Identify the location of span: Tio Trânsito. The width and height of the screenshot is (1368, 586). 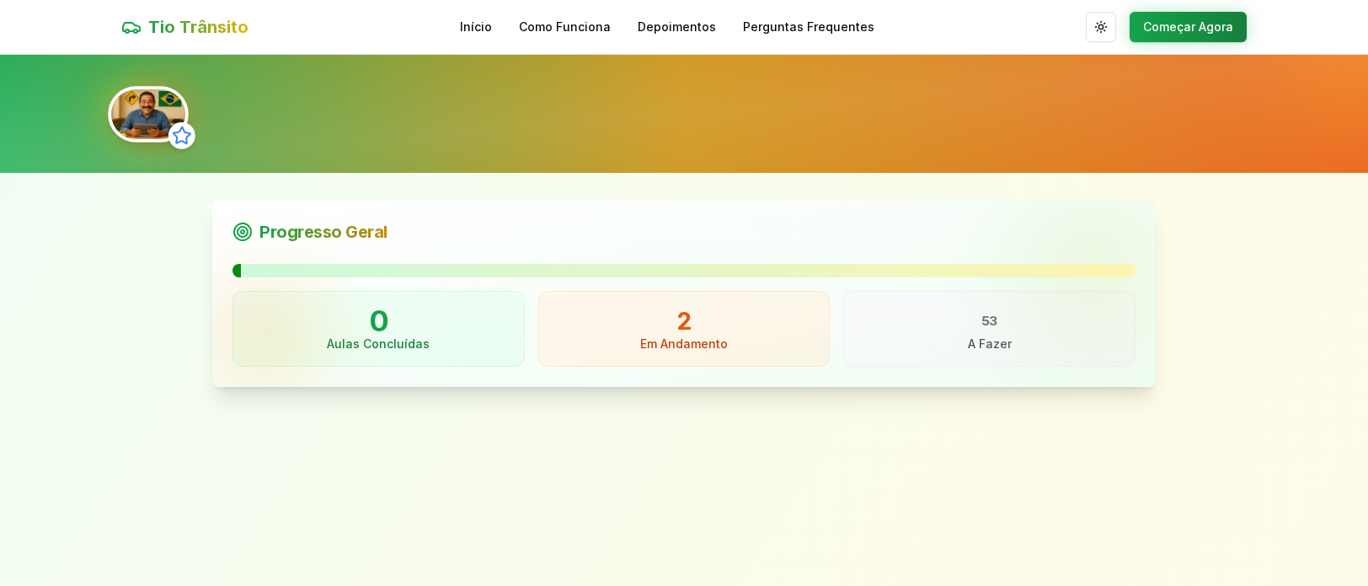
(198, 27).